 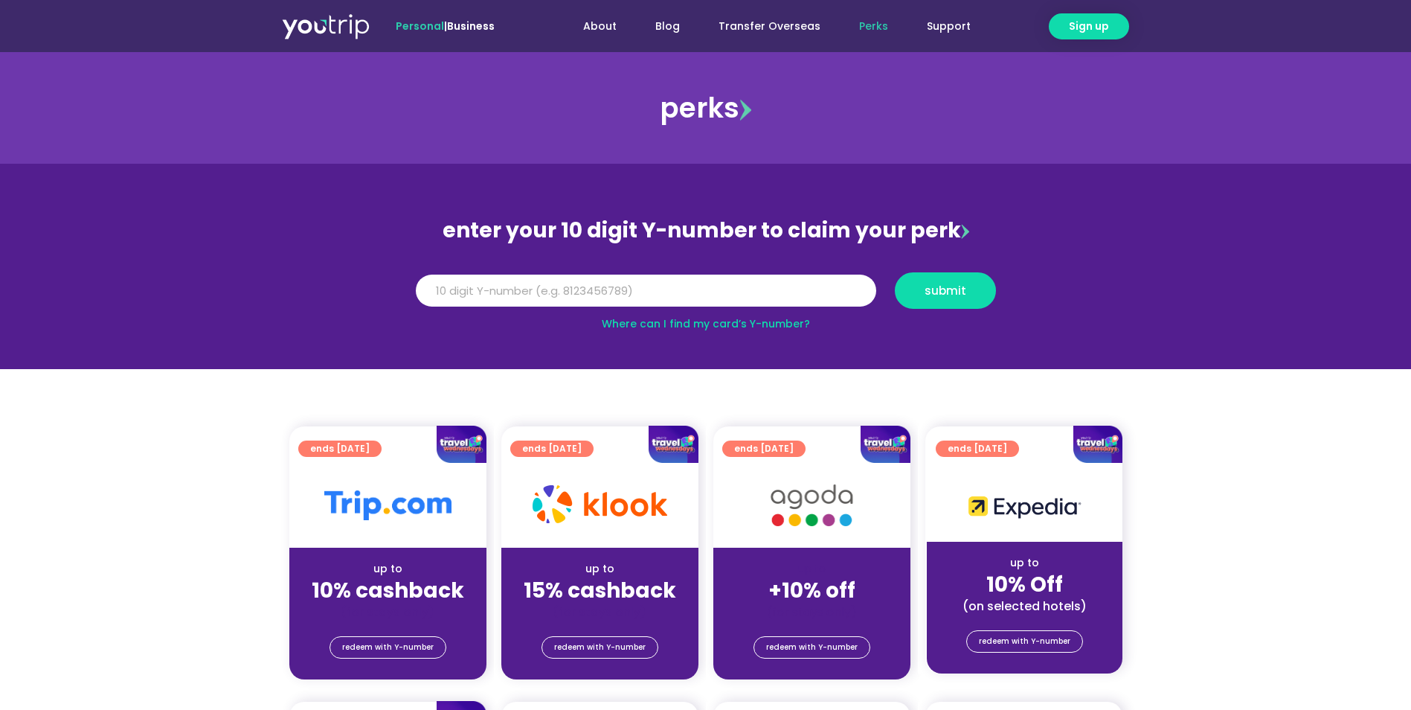 What do you see at coordinates (646, 291) in the screenshot?
I see `input: 10 digit Y-number (e.g. 8123456789)` at bounding box center [646, 291].